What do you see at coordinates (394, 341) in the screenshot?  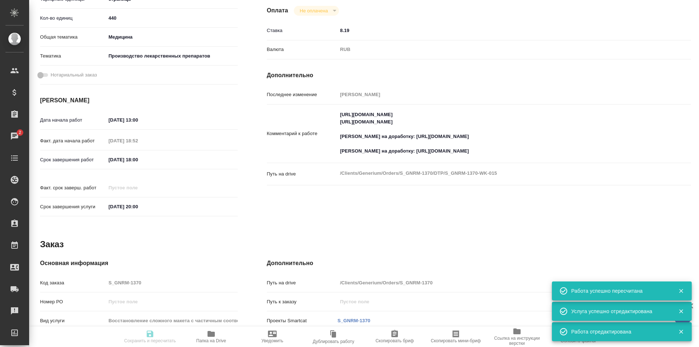 I see `span: Скопировать бриф` at bounding box center [394, 341].